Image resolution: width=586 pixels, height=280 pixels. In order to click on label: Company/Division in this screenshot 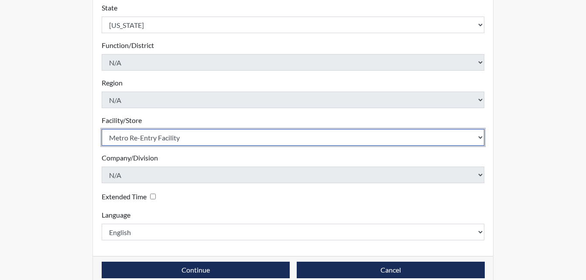, I will do `click(130, 158)`.